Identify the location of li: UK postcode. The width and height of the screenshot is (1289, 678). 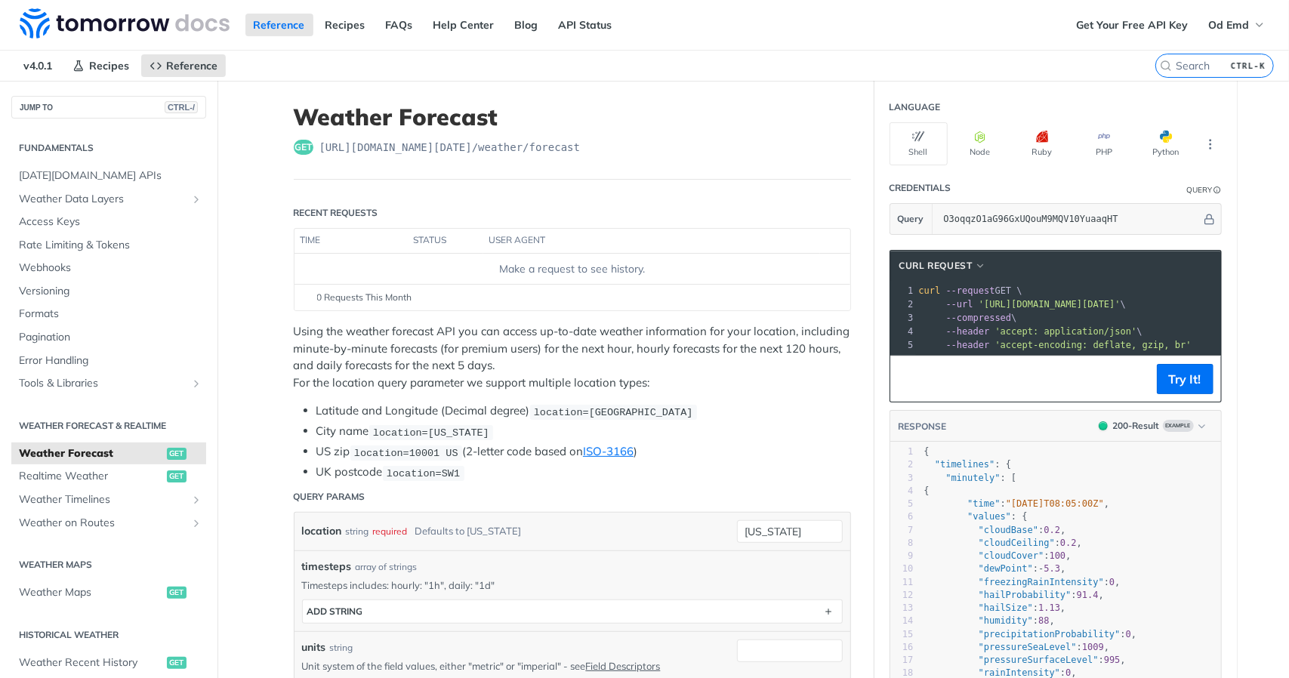
(584, 472).